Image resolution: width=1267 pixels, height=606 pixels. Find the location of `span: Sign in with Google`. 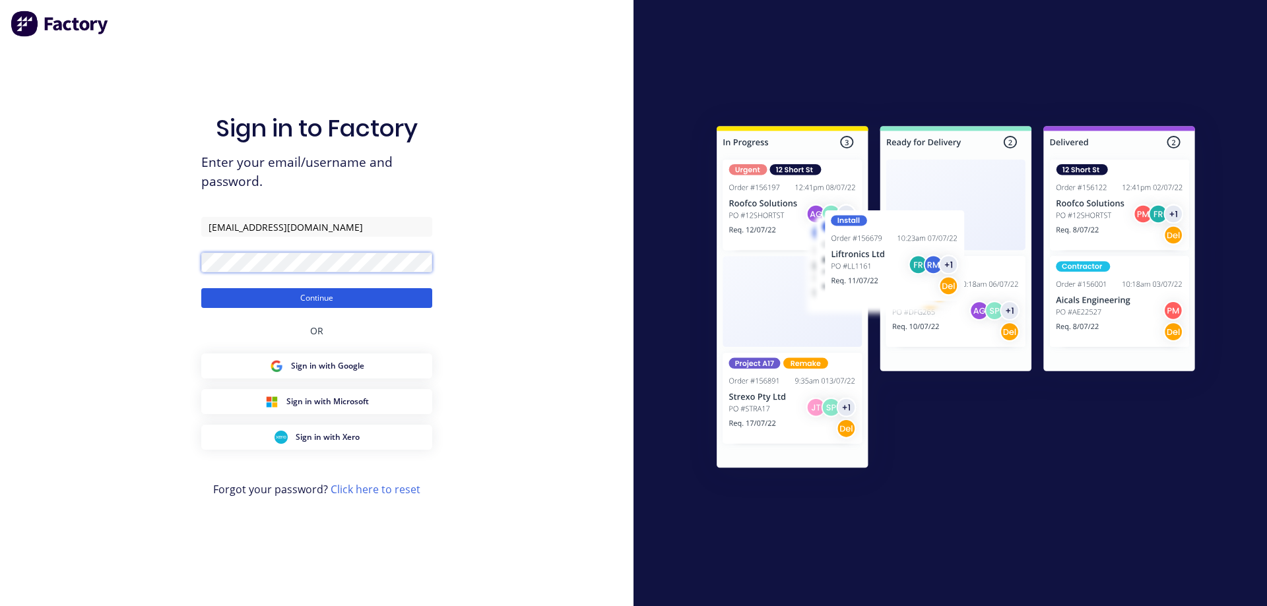

span: Sign in with Google is located at coordinates (327, 366).